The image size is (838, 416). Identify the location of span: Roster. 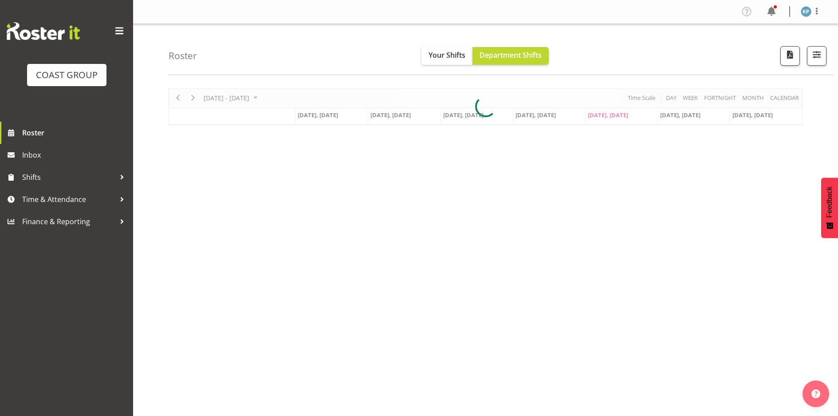
(75, 133).